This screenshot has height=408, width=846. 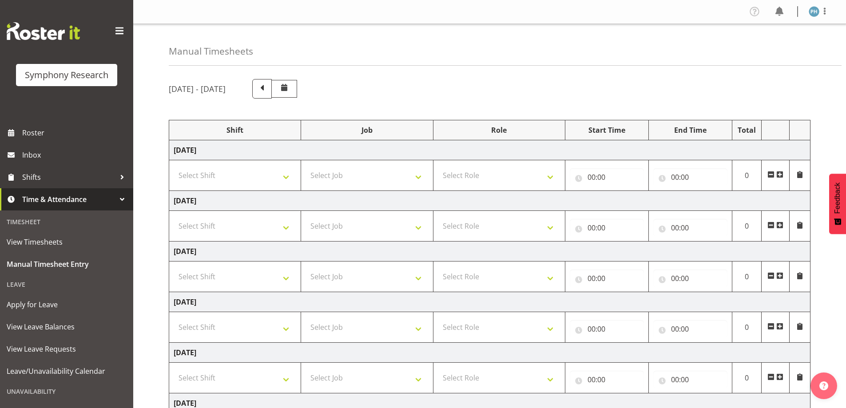 I want to click on button: Feedback - Show survey, so click(x=837, y=204).